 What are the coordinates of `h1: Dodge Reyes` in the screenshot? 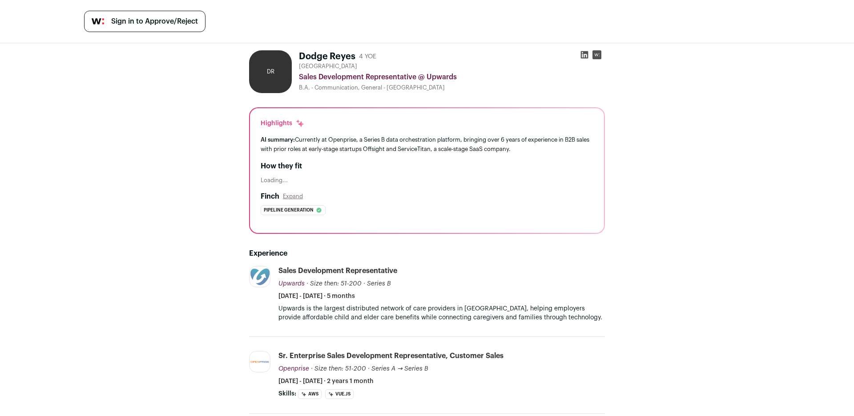 It's located at (327, 57).